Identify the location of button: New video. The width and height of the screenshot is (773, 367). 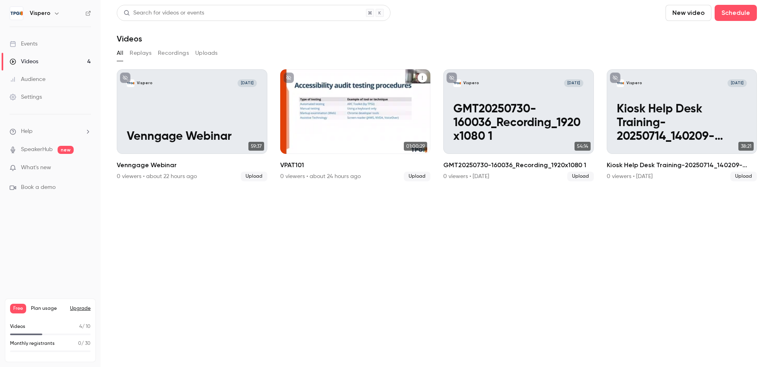
(689, 13).